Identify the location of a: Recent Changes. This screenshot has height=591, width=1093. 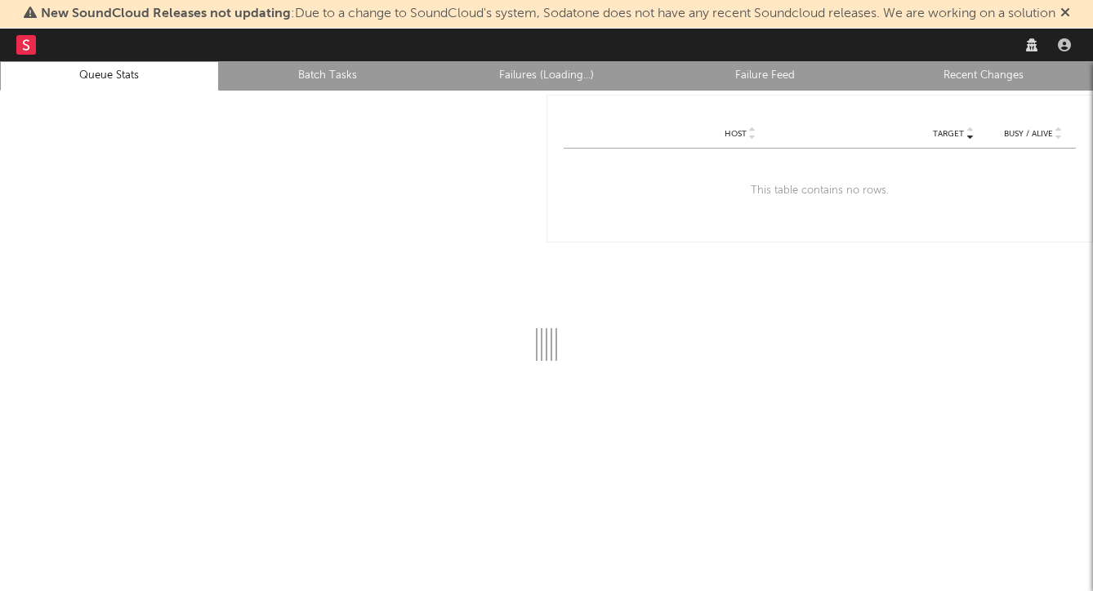
(983, 76).